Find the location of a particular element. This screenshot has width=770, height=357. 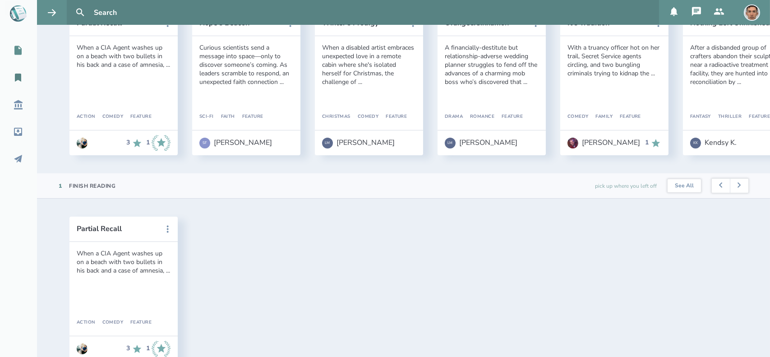

div: Sci-Fi is located at coordinates (207, 117).